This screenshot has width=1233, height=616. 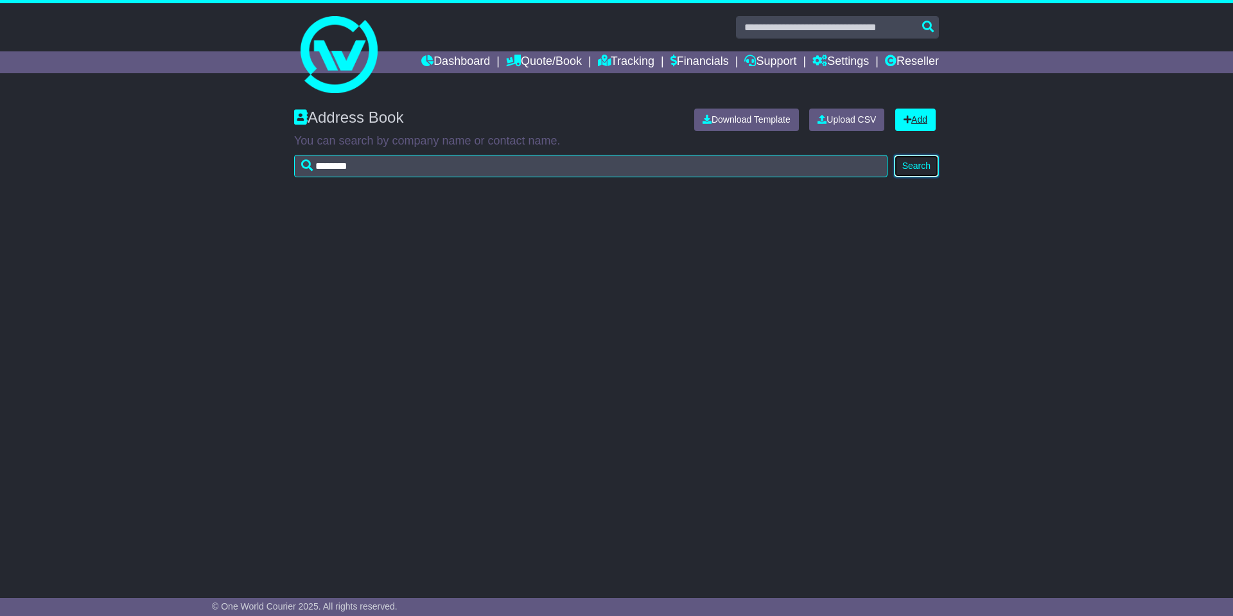 I want to click on a: Add, so click(x=915, y=119).